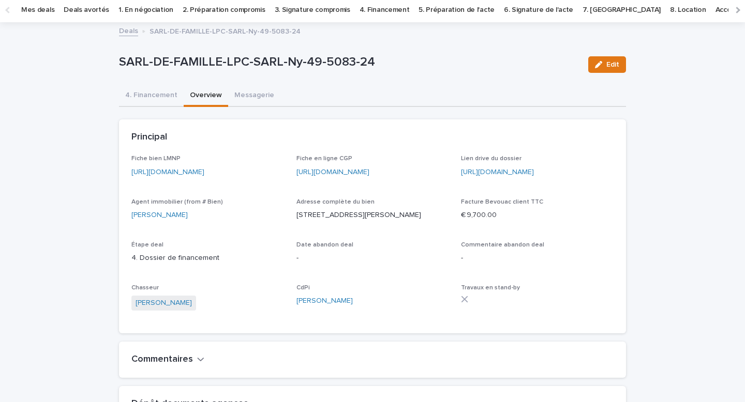 Image resolution: width=745 pixels, height=402 pixels. What do you see at coordinates (147, 245) in the screenshot?
I see `span: Étape deal` at bounding box center [147, 245].